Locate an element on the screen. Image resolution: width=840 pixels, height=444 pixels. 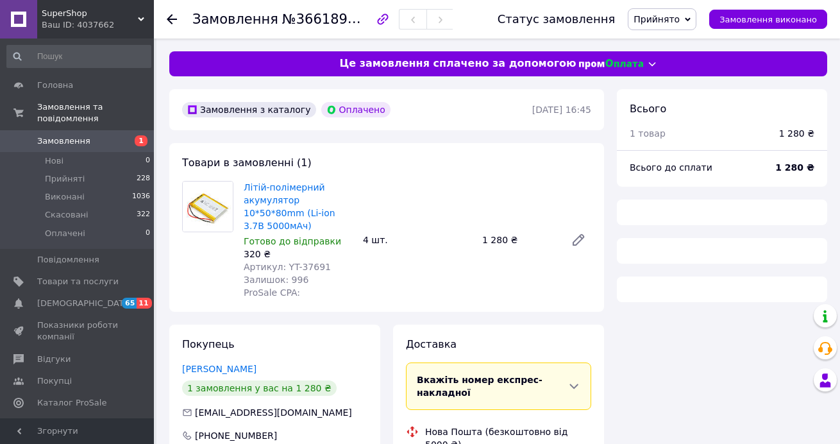
div: 320 ₴ is located at coordinates (298, 254).